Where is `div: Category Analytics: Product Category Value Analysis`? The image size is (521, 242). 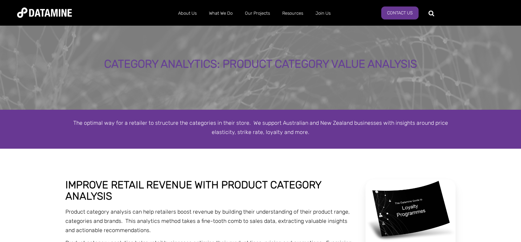 div: Category Analytics: Product Category Value Analysis is located at coordinates (261, 64).